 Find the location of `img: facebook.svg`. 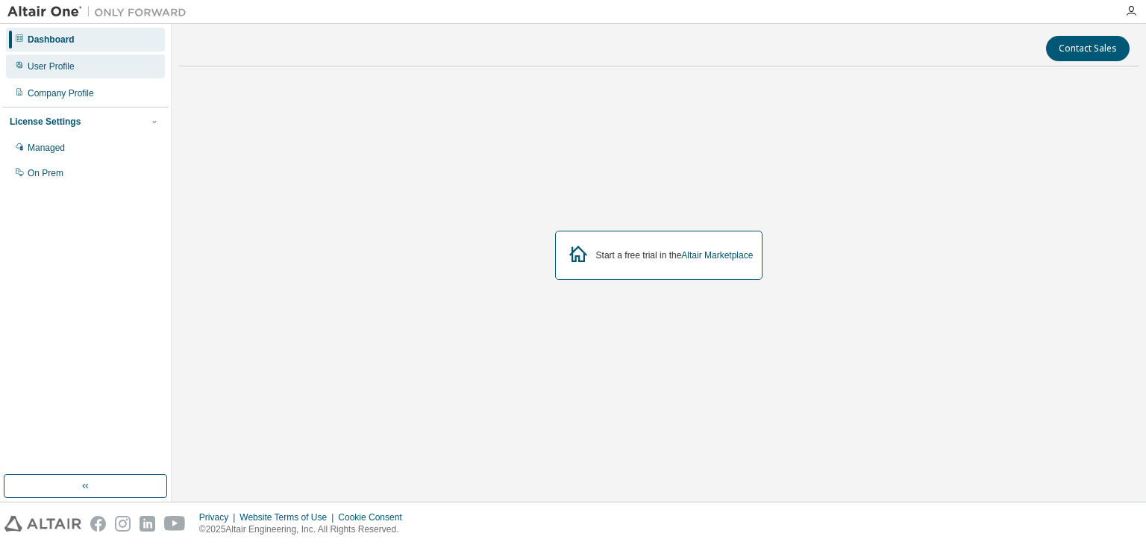

img: facebook.svg is located at coordinates (98, 523).